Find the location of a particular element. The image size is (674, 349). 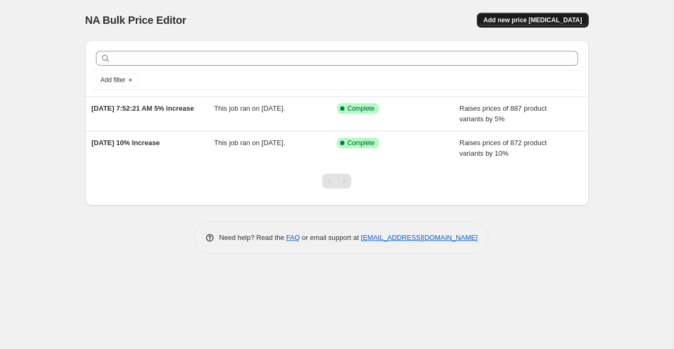

span: Need help? Read the is located at coordinates (253, 237).